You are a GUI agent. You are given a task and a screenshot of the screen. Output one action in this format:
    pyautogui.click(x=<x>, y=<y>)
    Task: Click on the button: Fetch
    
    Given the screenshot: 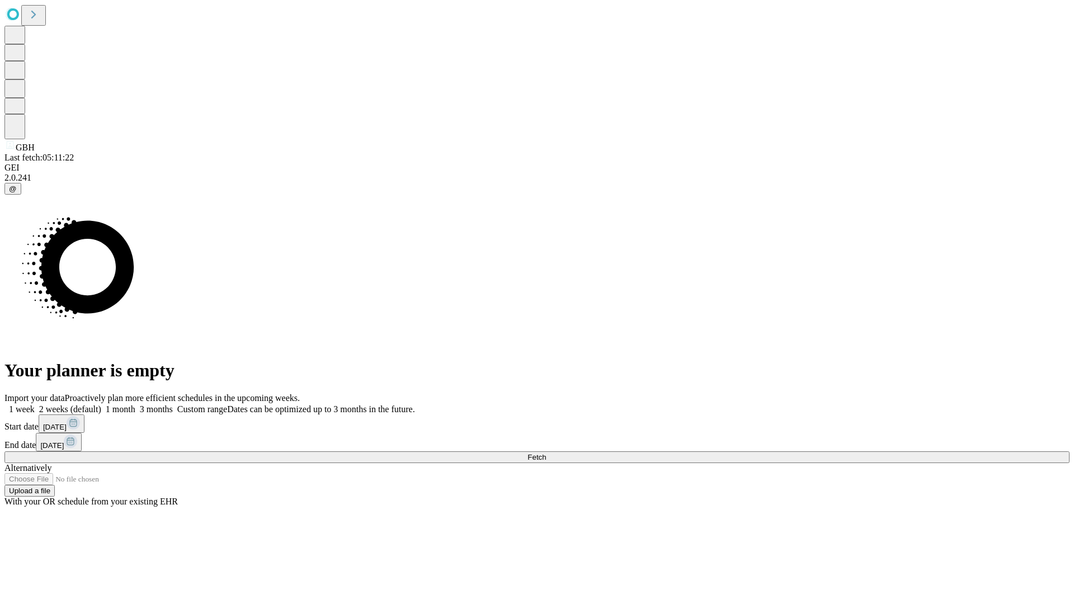 What is the action you would take?
    pyautogui.click(x=537, y=457)
    